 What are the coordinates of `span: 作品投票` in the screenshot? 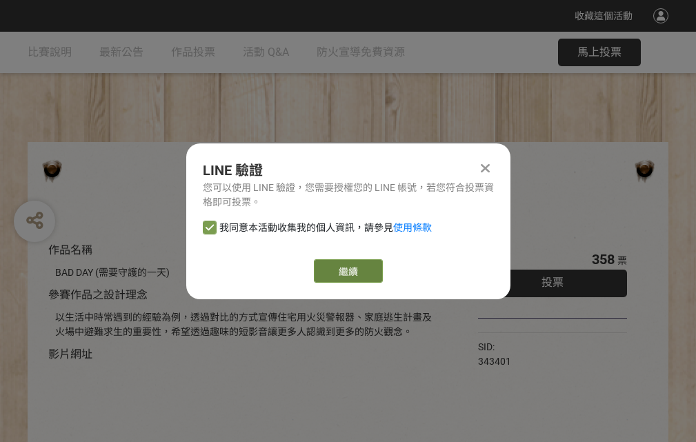 It's located at (193, 52).